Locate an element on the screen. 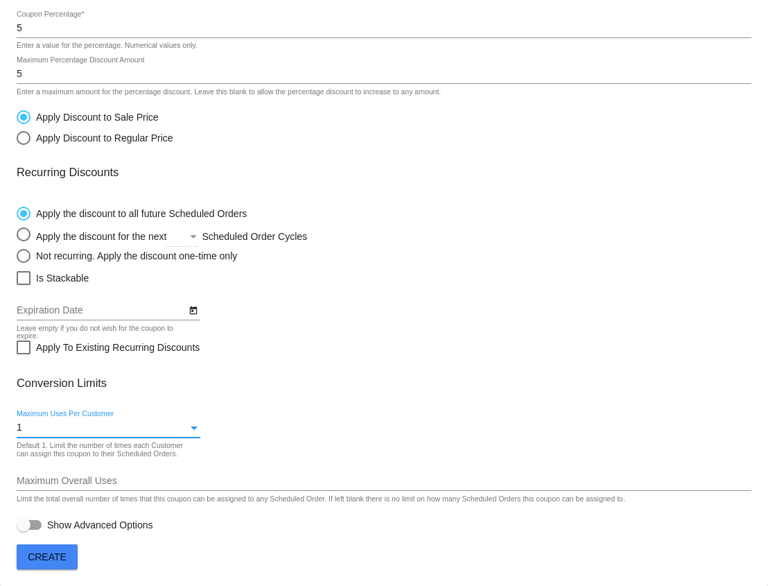 The width and height of the screenshot is (768, 586). div: Enter a value for the percentage. Numerical values only. is located at coordinates (107, 46).